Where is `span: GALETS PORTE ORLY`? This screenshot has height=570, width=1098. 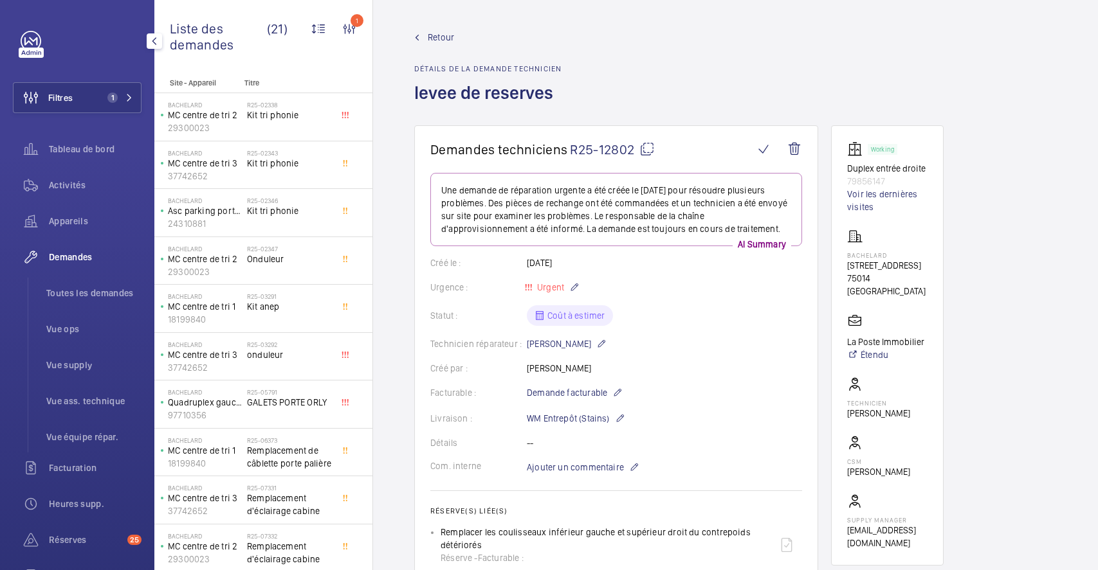 span: GALETS PORTE ORLY is located at coordinates (289, 403).